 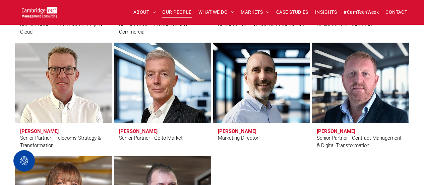 I want to click on div: Senior Partner - Telecoms Strategy & Transformation, so click(x=64, y=142).